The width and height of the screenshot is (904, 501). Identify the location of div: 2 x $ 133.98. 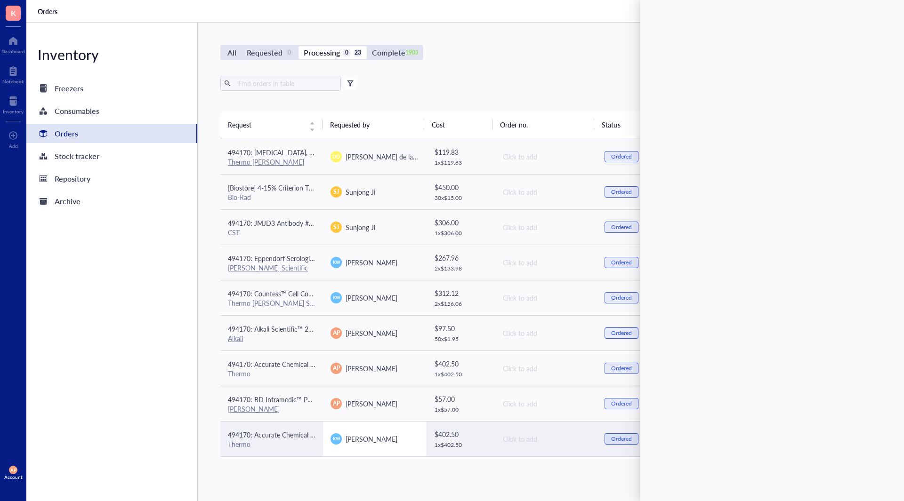
(461, 269).